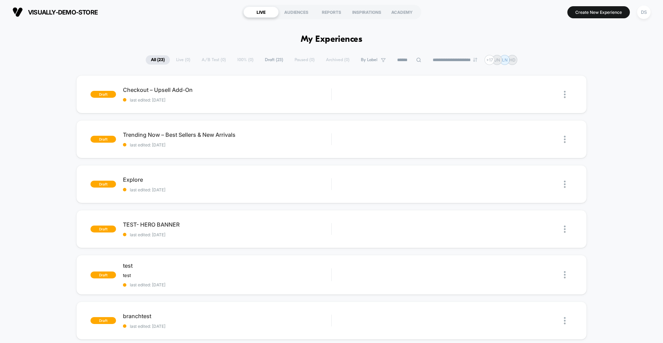 Image resolution: width=663 pixels, height=343 pixels. What do you see at coordinates (643, 12) in the screenshot?
I see `button: DS` at bounding box center [643, 12].